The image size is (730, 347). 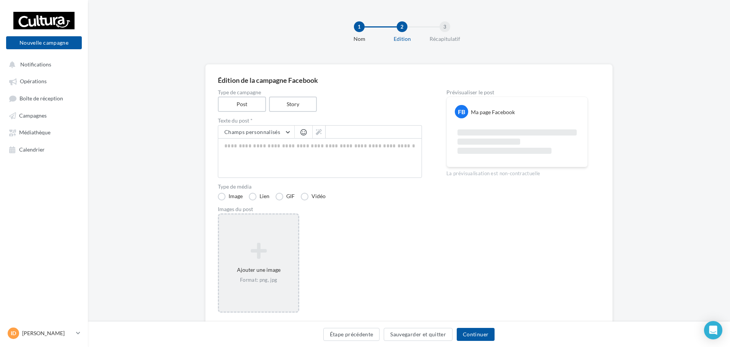 What do you see at coordinates (445, 39) in the screenshot?
I see `div: Récapitulatif` at bounding box center [445, 39].